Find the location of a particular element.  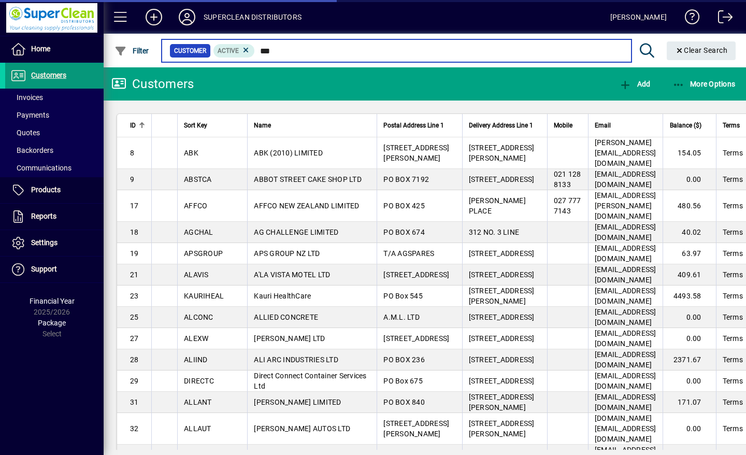

a: Reports is located at coordinates (54, 216).